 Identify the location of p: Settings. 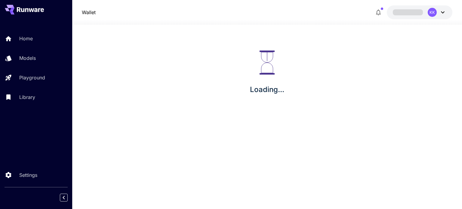
(28, 175).